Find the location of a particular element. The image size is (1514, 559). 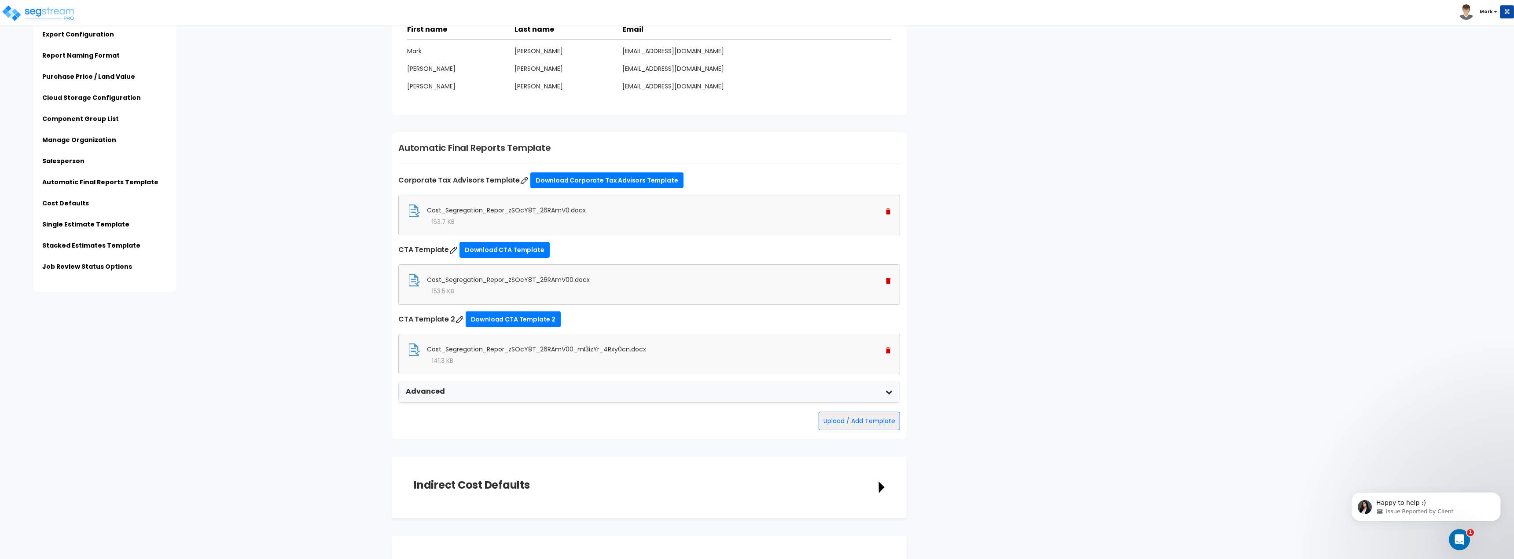

a: Job Review Status Options is located at coordinates (87, 267).